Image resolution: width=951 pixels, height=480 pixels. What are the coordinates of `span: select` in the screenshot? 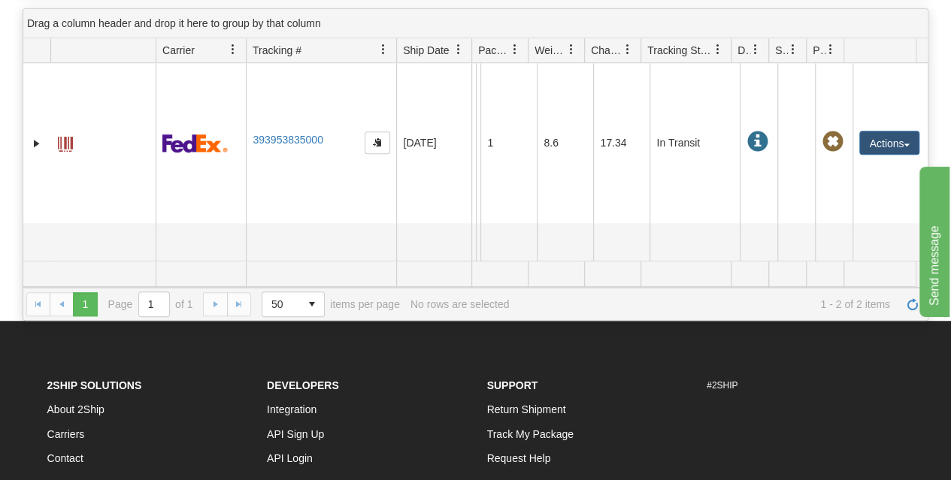 It's located at (312, 304).